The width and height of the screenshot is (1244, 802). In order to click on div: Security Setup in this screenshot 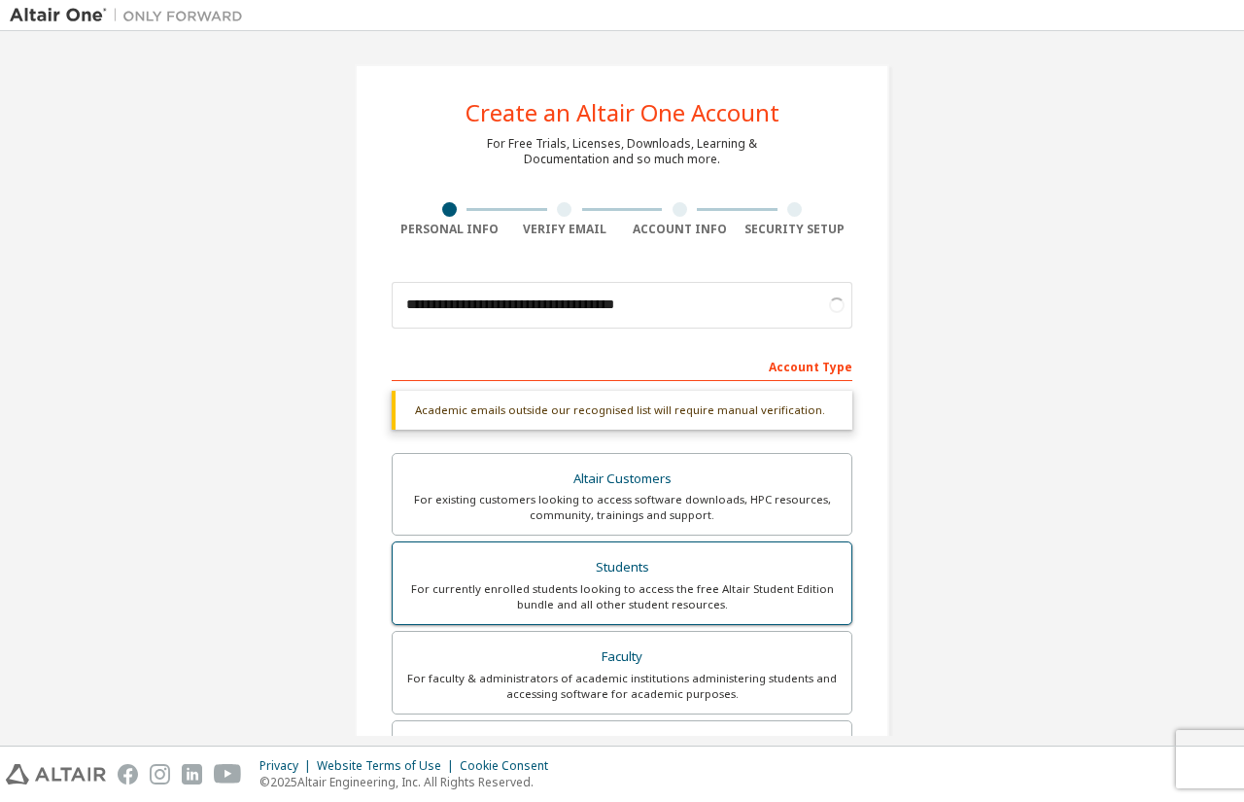, I will do `click(795, 229)`.